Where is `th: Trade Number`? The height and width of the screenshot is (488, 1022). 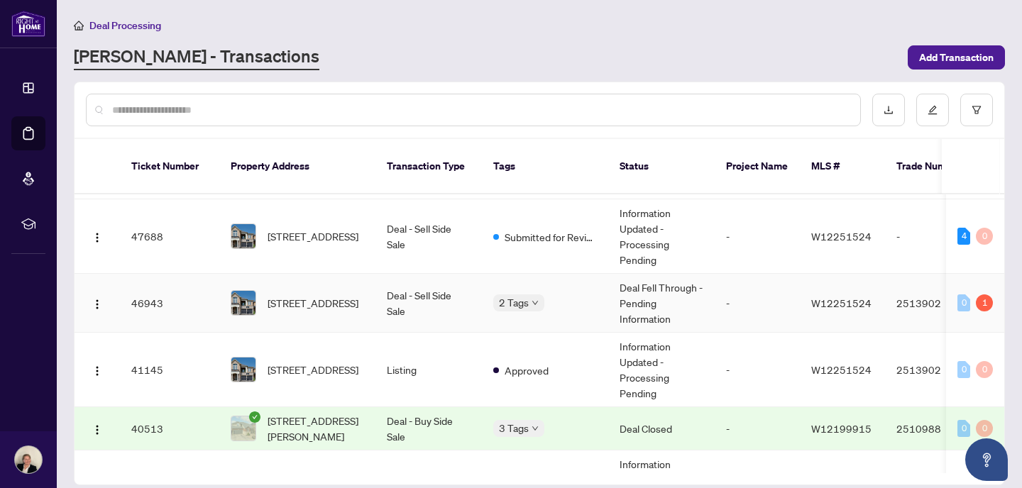
th: Trade Number is located at coordinates (935, 167).